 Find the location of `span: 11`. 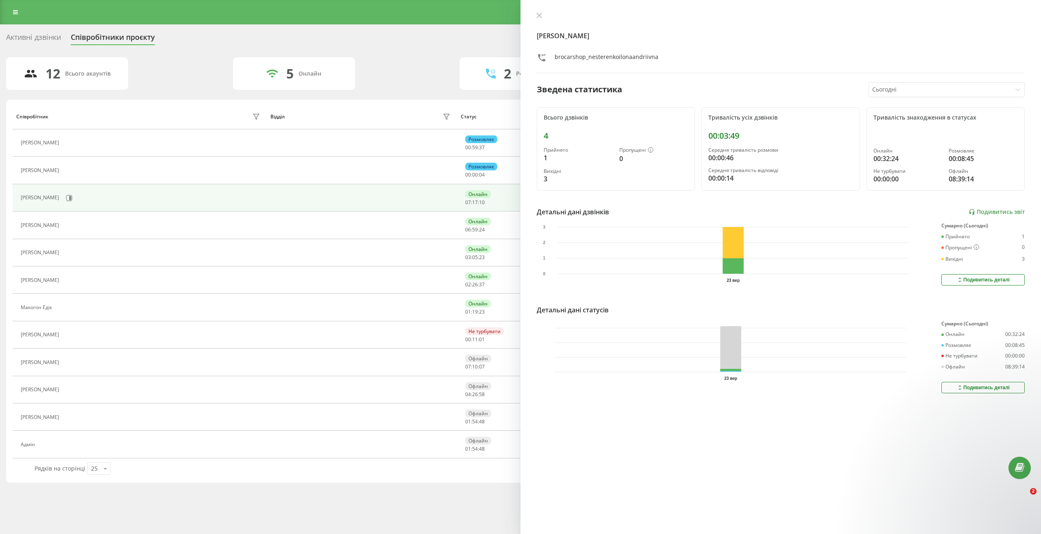

span: 11 is located at coordinates (475, 339).